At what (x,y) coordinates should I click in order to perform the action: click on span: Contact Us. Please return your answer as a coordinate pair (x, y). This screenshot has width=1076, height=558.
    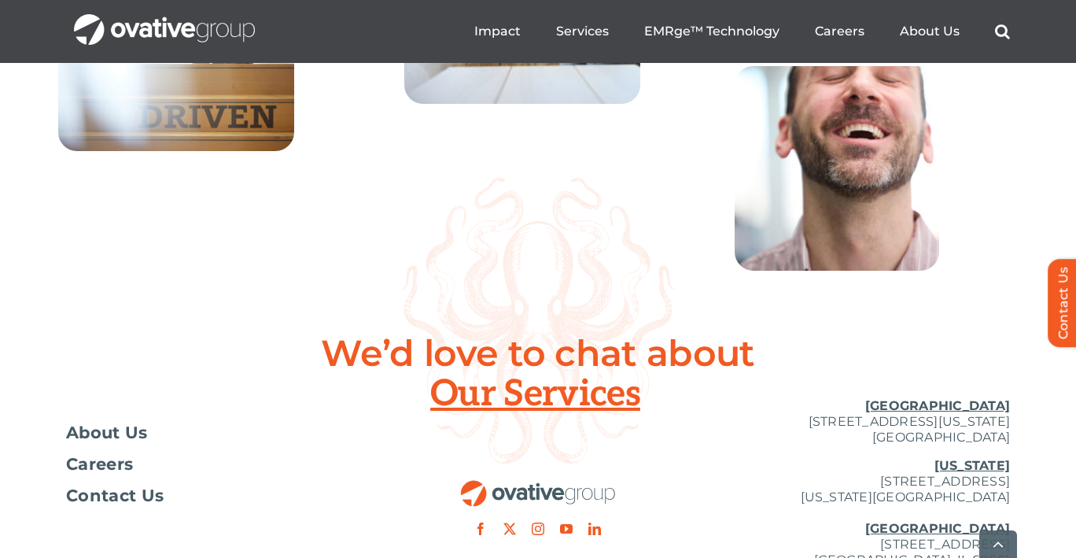
    Looking at the image, I should click on (115, 496).